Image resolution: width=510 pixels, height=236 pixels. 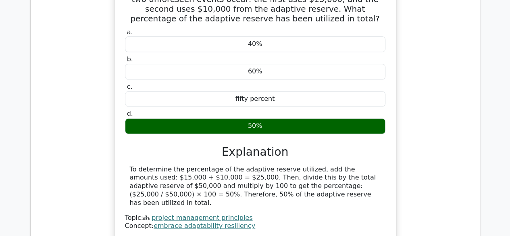 What do you see at coordinates (255, 99) in the screenshot?
I see `div: fifty percent` at bounding box center [255, 99].